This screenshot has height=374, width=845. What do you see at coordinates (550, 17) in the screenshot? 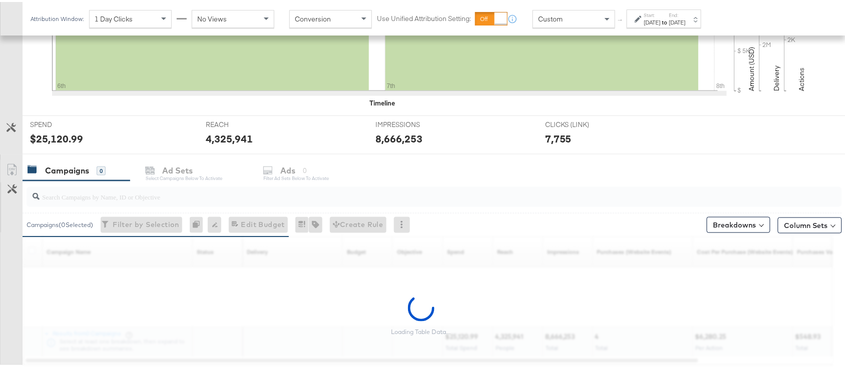
I see `span: Custom` at bounding box center [550, 17].